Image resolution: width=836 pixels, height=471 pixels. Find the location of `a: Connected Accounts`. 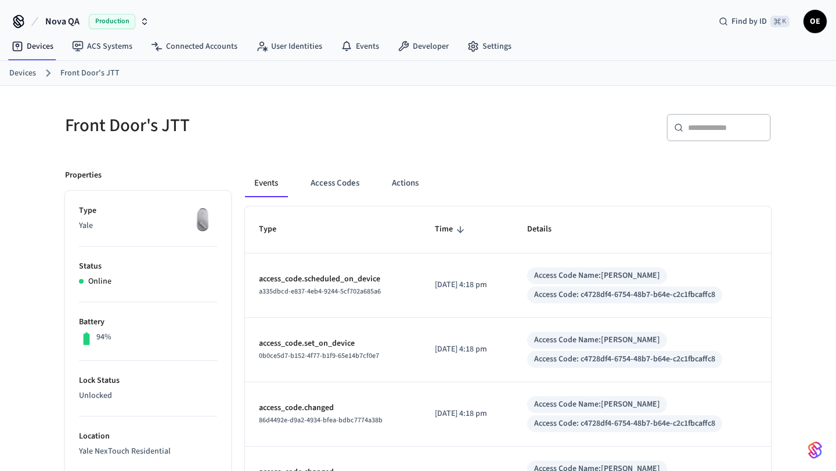

a: Connected Accounts is located at coordinates (194, 46).